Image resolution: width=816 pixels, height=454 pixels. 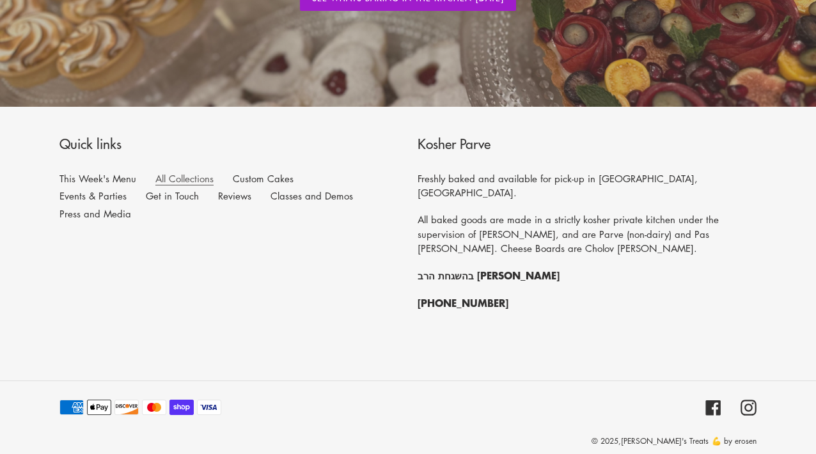 What do you see at coordinates (650, 440) in the screenshot?
I see `small: © 2025,` at bounding box center [650, 440].